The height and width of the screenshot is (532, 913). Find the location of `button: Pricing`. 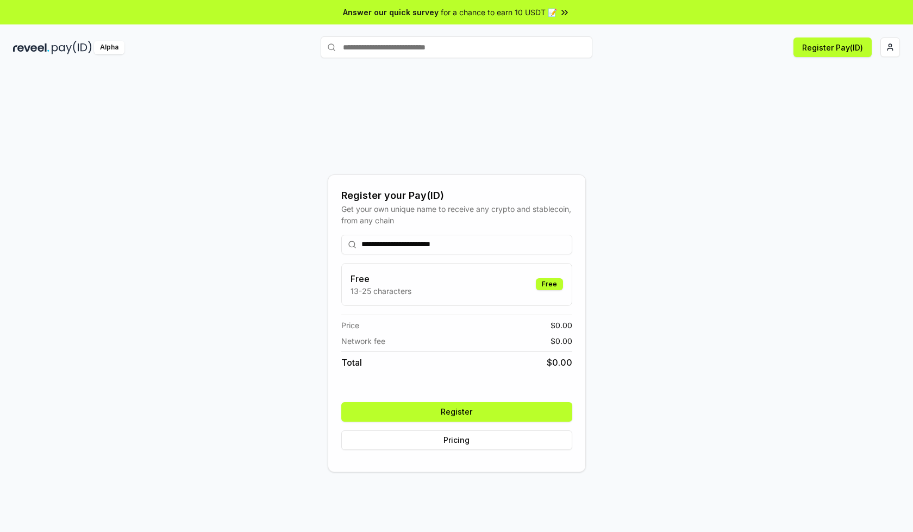

button: Pricing is located at coordinates (456, 440).